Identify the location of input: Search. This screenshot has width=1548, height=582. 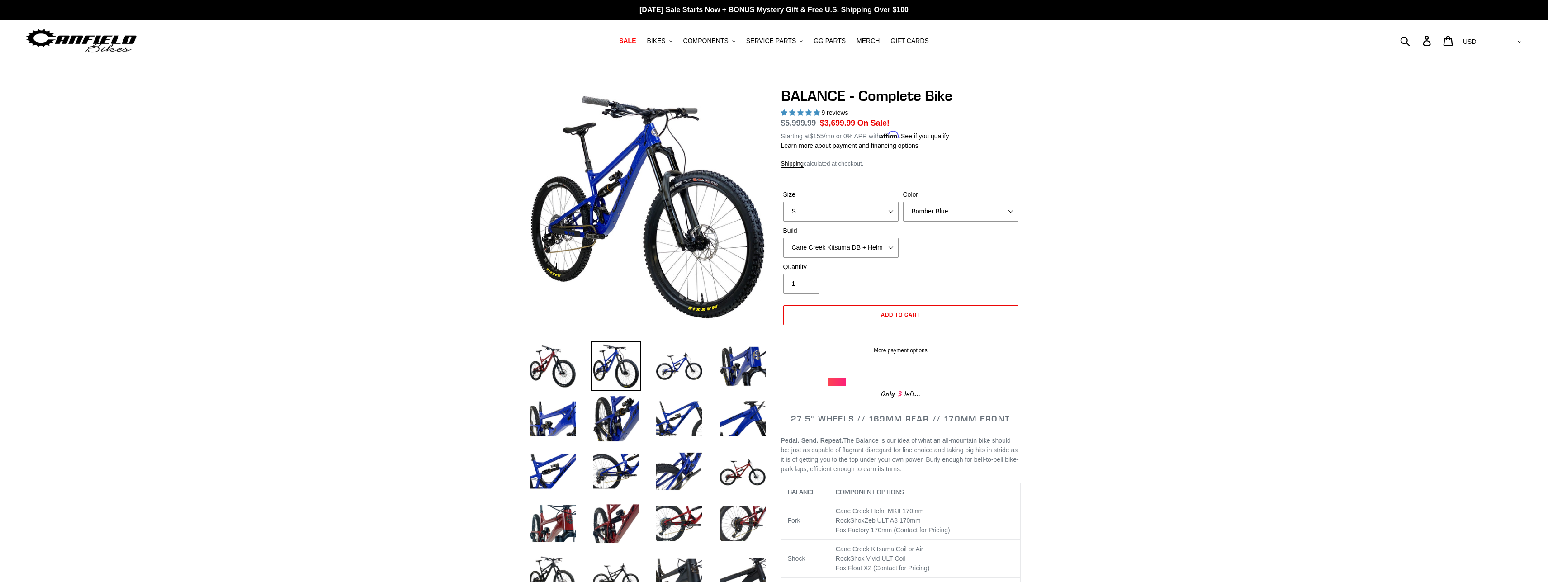
(1417, 41).